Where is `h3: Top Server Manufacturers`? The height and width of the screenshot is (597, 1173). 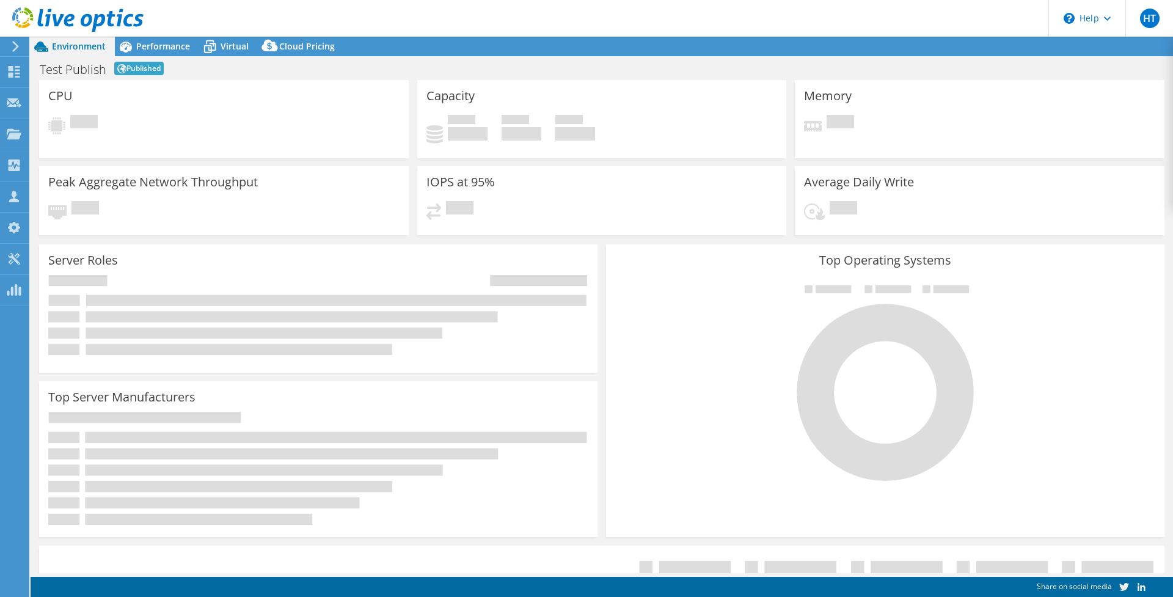 h3: Top Server Manufacturers is located at coordinates (122, 397).